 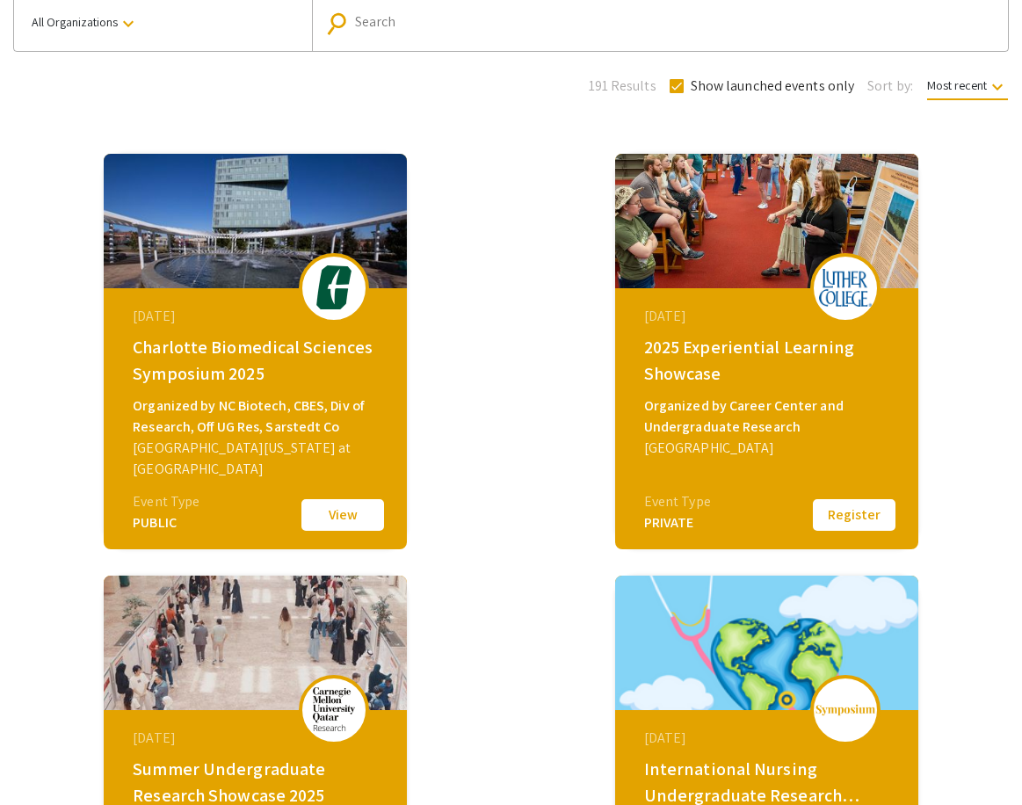 What do you see at coordinates (341, 23) in the screenshot?
I see `mat-icon: Search` at bounding box center [341, 23].